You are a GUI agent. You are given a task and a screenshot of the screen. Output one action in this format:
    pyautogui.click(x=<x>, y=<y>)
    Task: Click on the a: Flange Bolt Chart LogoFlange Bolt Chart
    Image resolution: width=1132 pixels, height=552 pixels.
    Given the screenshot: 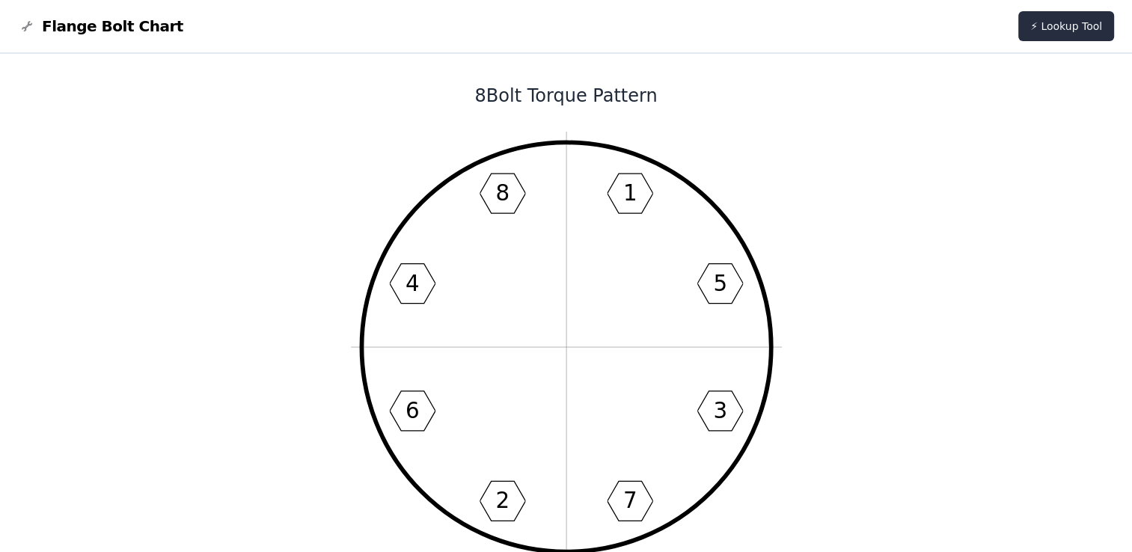 What is the action you would take?
    pyautogui.click(x=100, y=26)
    